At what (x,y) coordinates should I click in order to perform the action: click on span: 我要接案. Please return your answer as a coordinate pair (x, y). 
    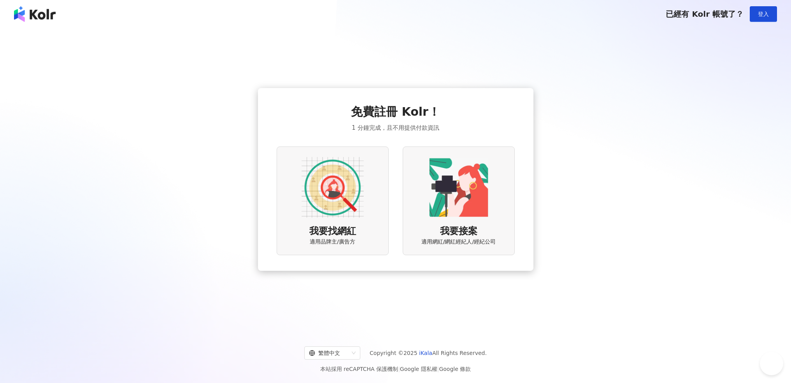
    Looking at the image, I should click on (459, 231).